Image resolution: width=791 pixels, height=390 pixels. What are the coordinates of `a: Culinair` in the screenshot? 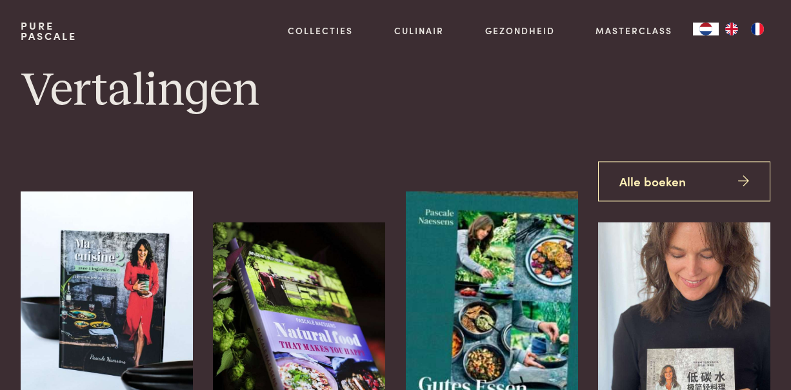 It's located at (419, 30).